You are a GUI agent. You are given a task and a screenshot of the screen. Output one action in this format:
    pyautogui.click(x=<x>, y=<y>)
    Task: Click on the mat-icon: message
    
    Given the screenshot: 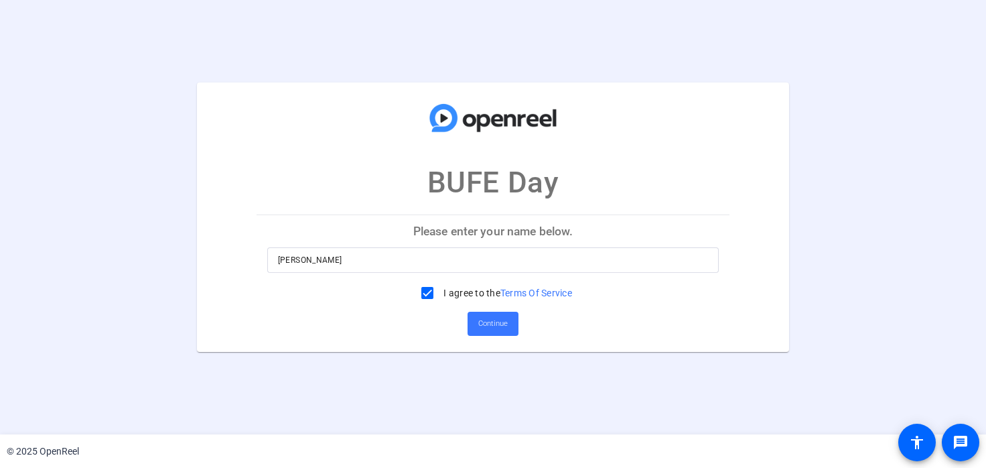 What is the action you would take?
    pyautogui.click(x=961, y=442)
    